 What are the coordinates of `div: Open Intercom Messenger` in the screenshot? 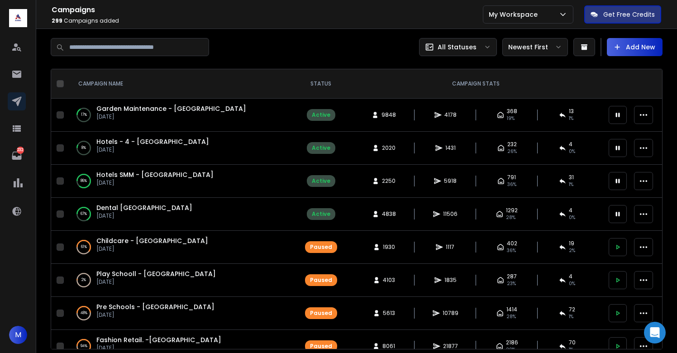 It's located at (655, 333).